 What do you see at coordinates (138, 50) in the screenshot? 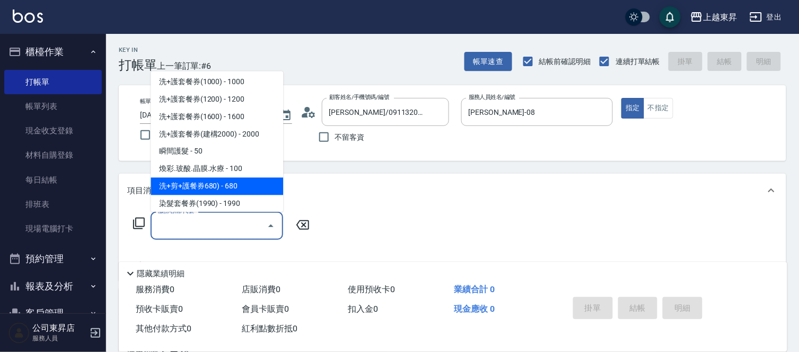
I see `h2: Key In` at bounding box center [138, 50].